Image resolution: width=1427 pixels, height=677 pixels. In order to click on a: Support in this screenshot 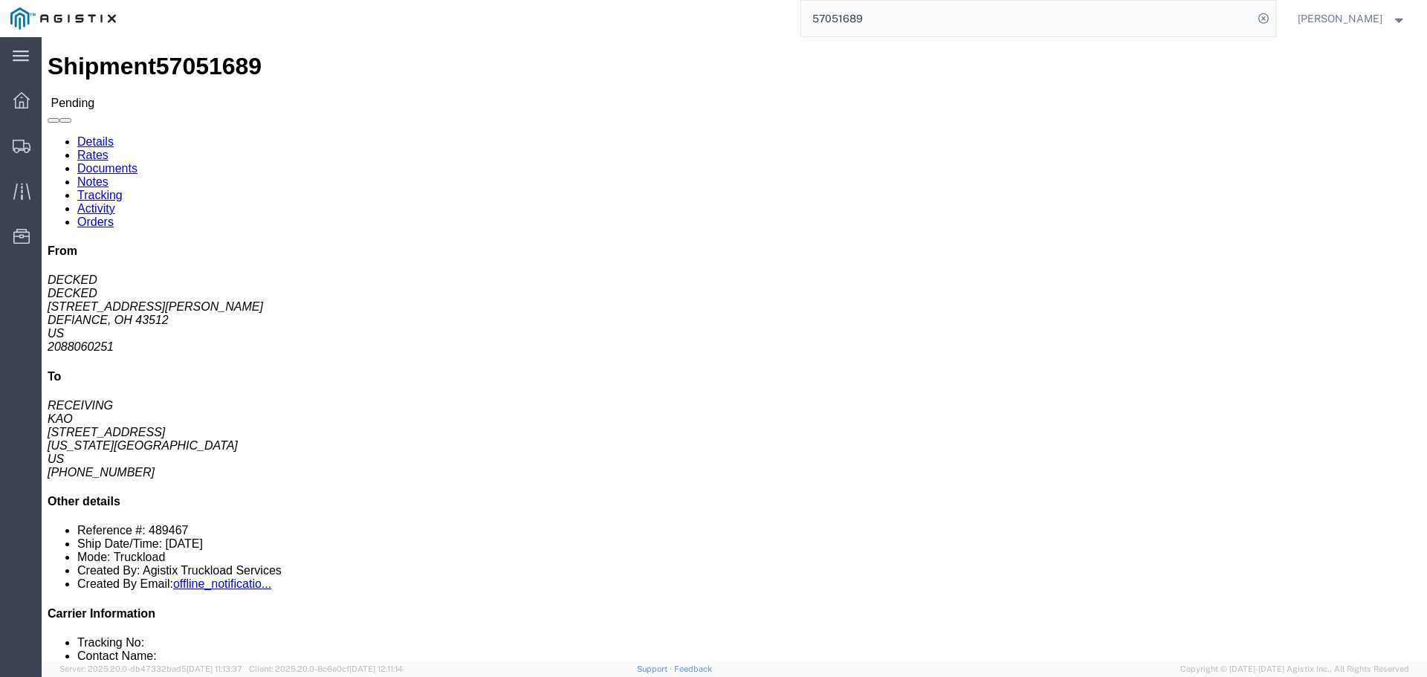, I will do `click(655, 669)`.